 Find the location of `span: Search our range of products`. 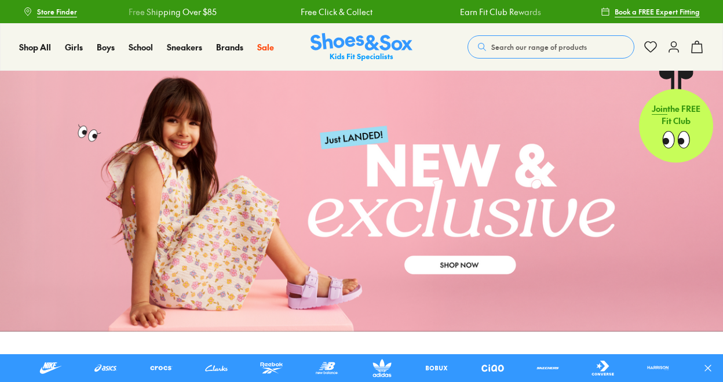

span: Search our range of products is located at coordinates (539, 47).